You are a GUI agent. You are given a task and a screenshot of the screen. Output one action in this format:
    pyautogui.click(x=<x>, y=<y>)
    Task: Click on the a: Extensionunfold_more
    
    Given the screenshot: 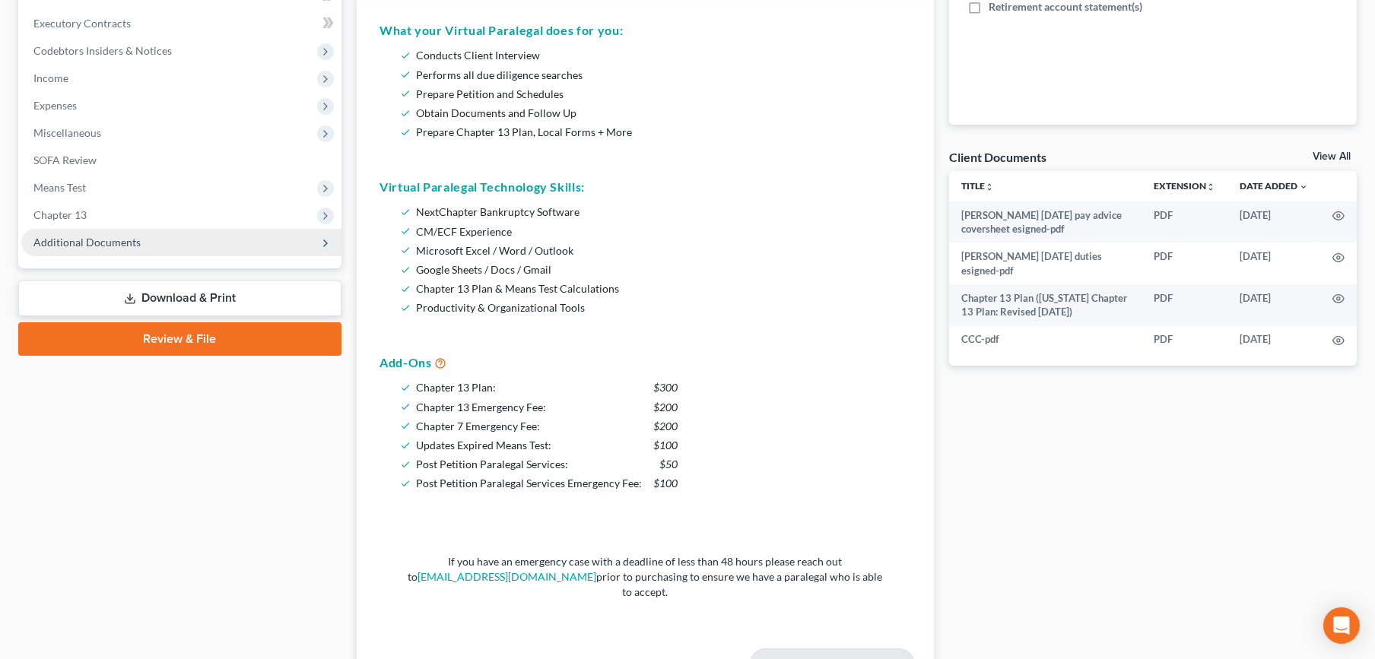 What is the action you would take?
    pyautogui.click(x=1184, y=186)
    